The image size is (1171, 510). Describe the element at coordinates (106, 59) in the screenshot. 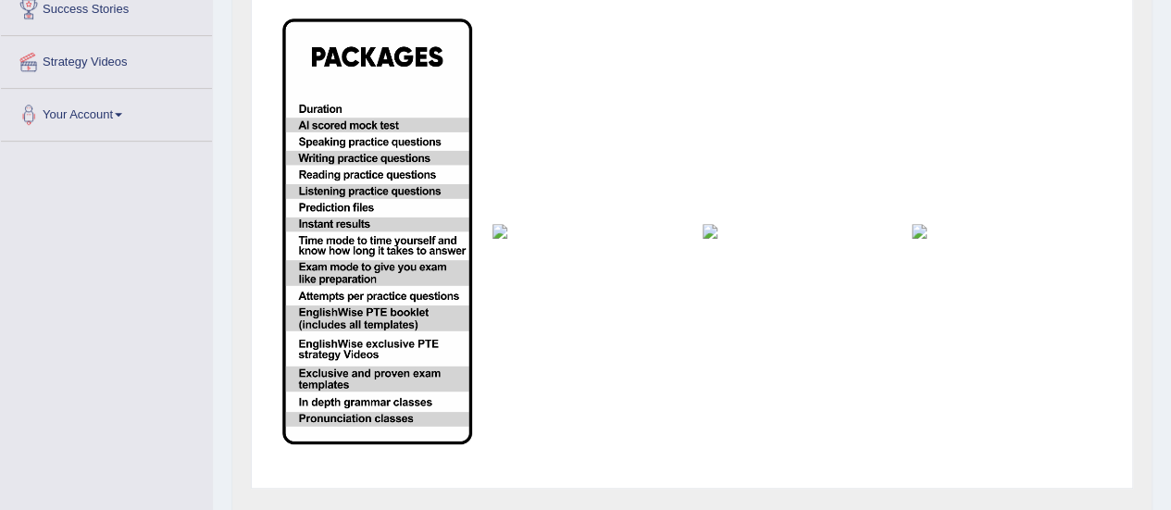

I see `a: Strategy Videos` at that location.